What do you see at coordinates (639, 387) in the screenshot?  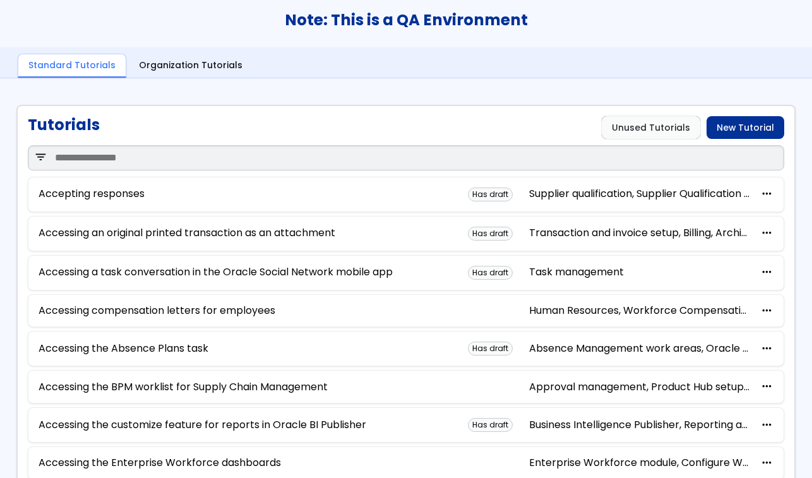 I see `div: Approval management, Product Hub setup and configuration, and Archive SCM` at bounding box center [639, 387].